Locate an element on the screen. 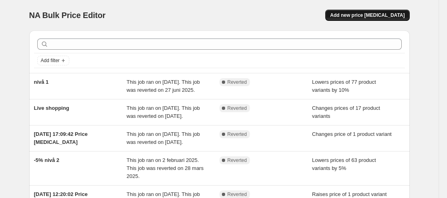 The height and width of the screenshot is (198, 447). button: Add filter is located at coordinates (53, 60).